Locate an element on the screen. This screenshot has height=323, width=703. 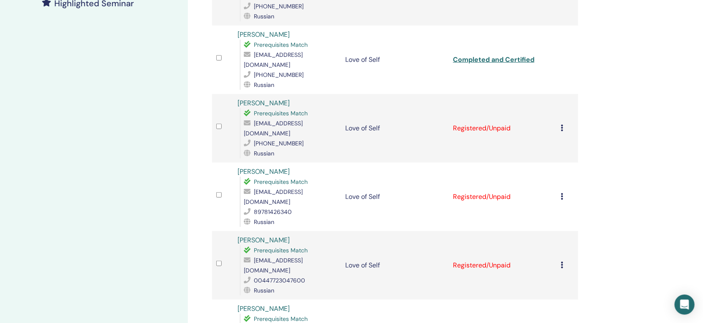
div: Open Intercom Messenger is located at coordinates (685, 304).